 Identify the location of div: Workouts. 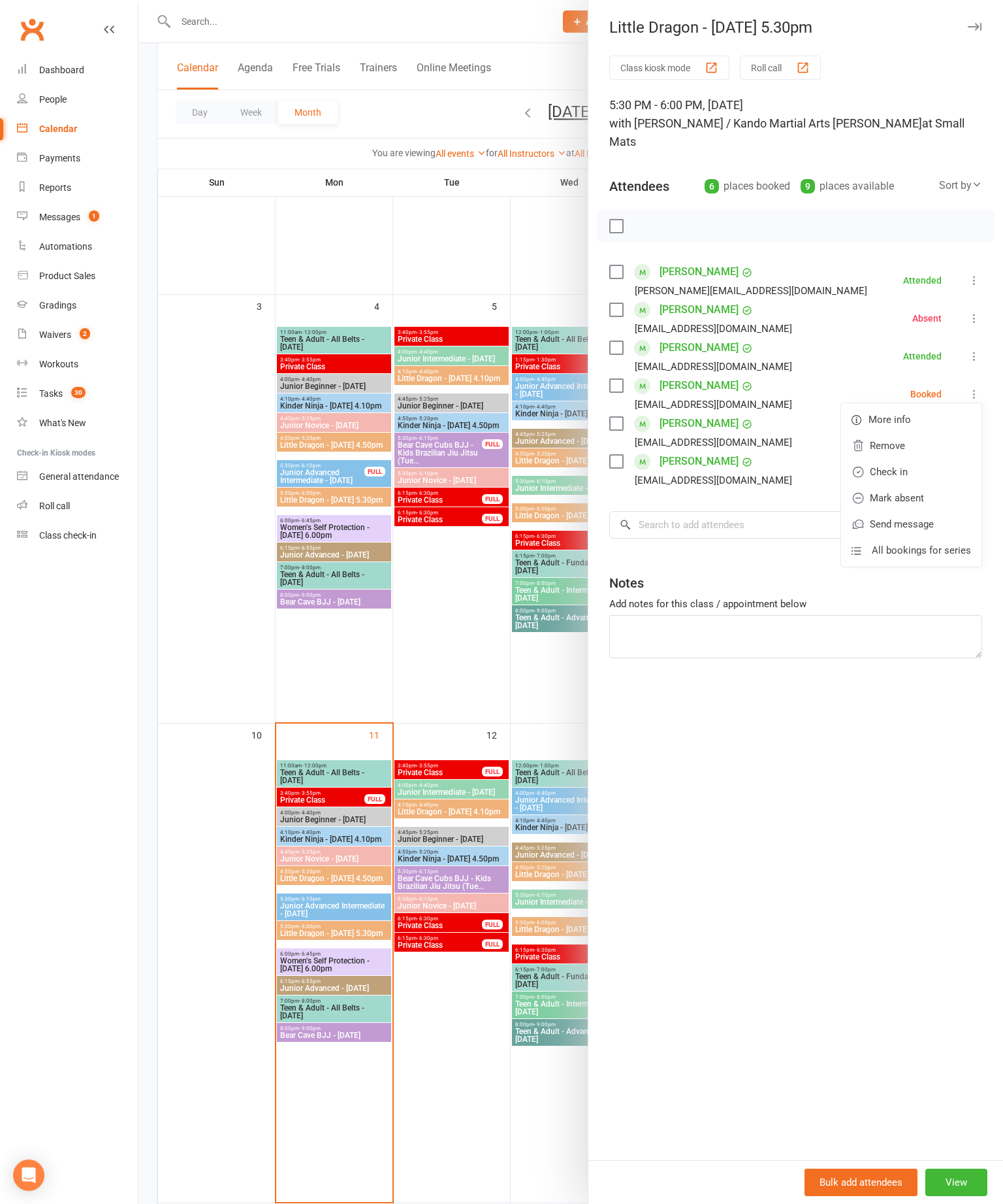
(59, 364).